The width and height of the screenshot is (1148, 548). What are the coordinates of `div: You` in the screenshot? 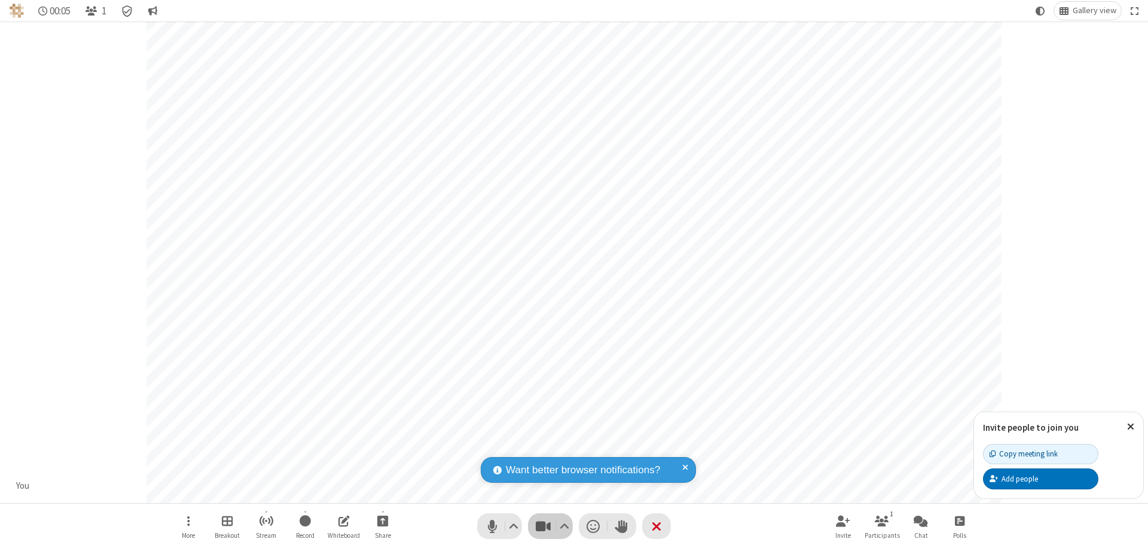 It's located at (23, 486).